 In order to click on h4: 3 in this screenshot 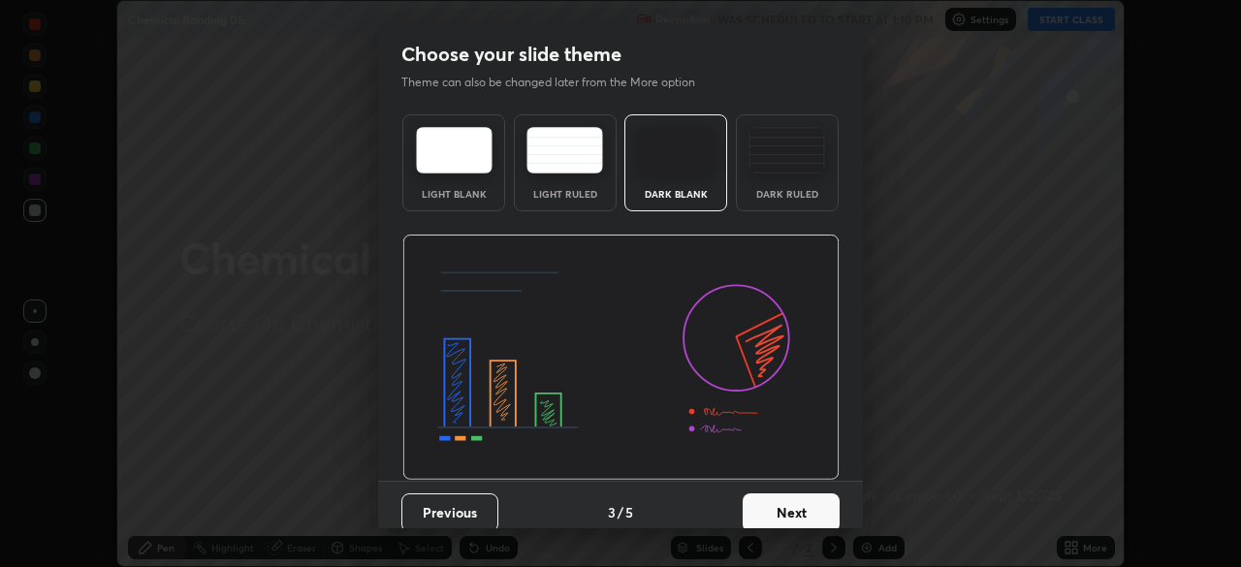, I will do `click(612, 512)`.